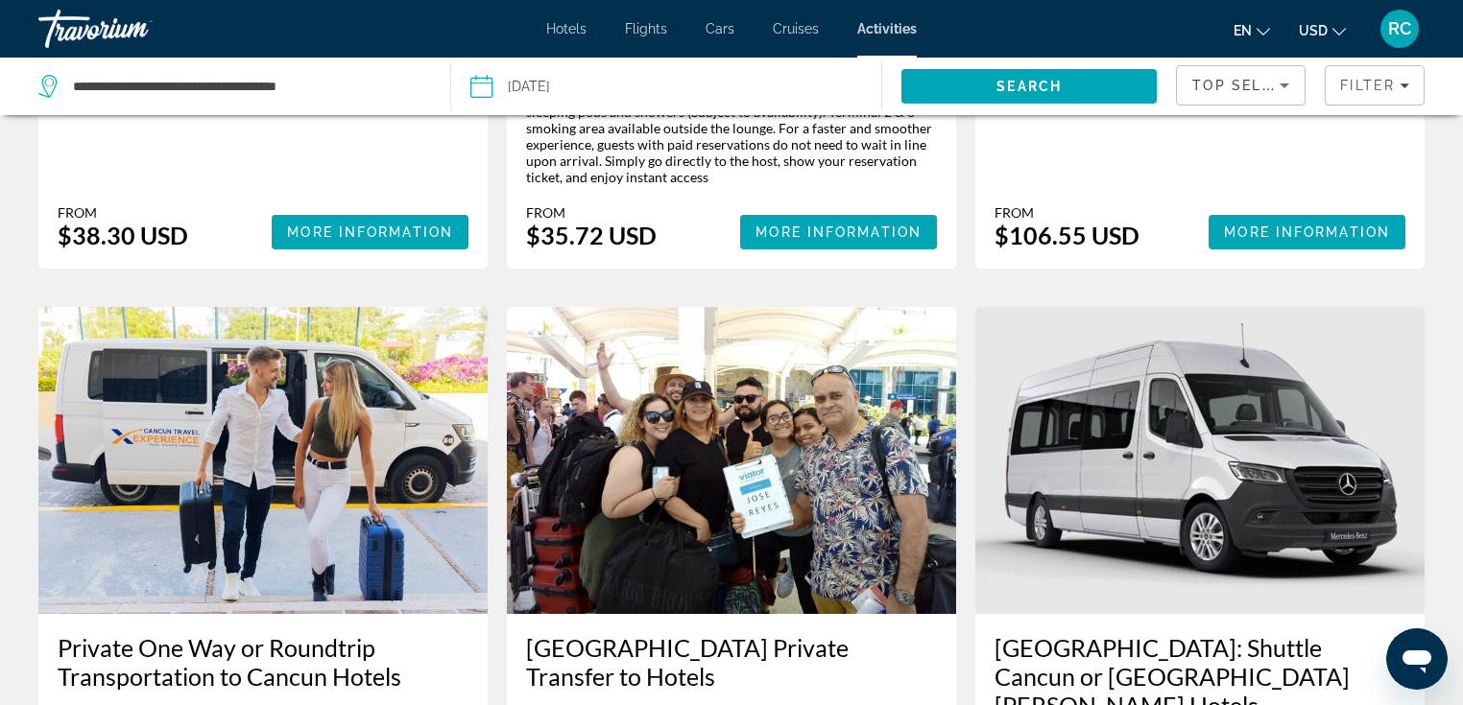  I want to click on input: Search destination, so click(246, 86).